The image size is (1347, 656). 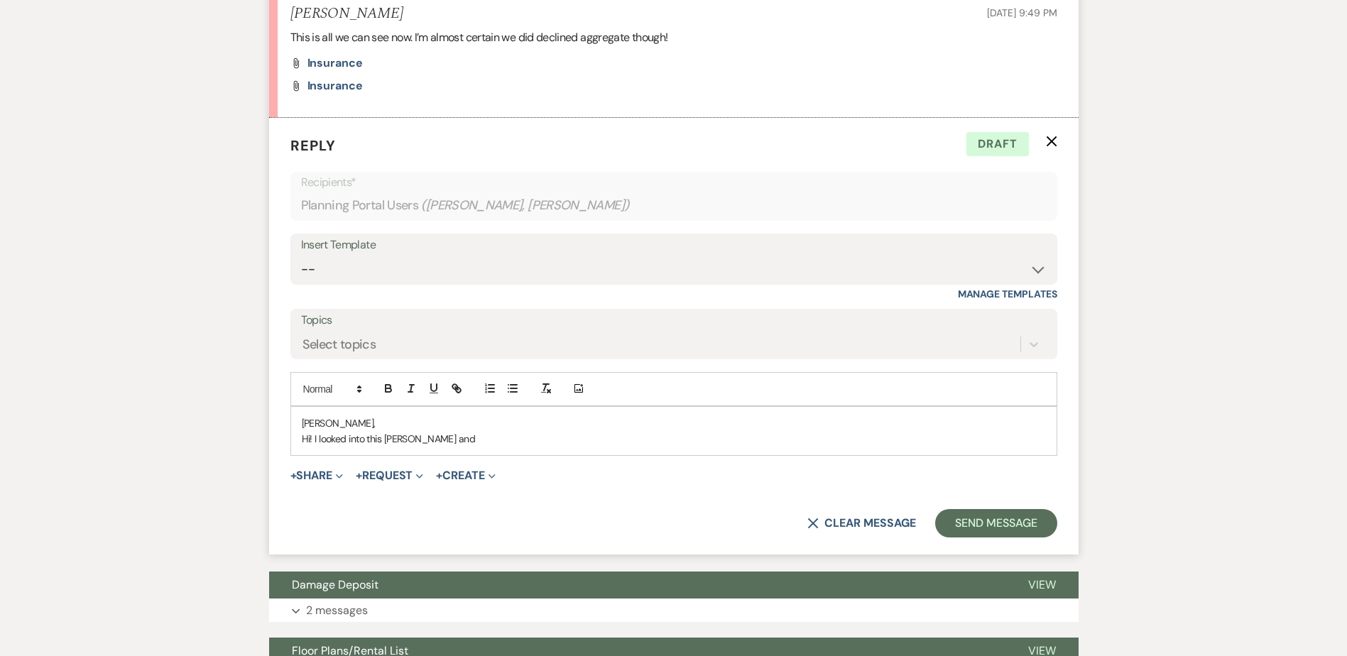 What do you see at coordinates (337, 611) in the screenshot?
I see `p: 2 messages` at bounding box center [337, 611].